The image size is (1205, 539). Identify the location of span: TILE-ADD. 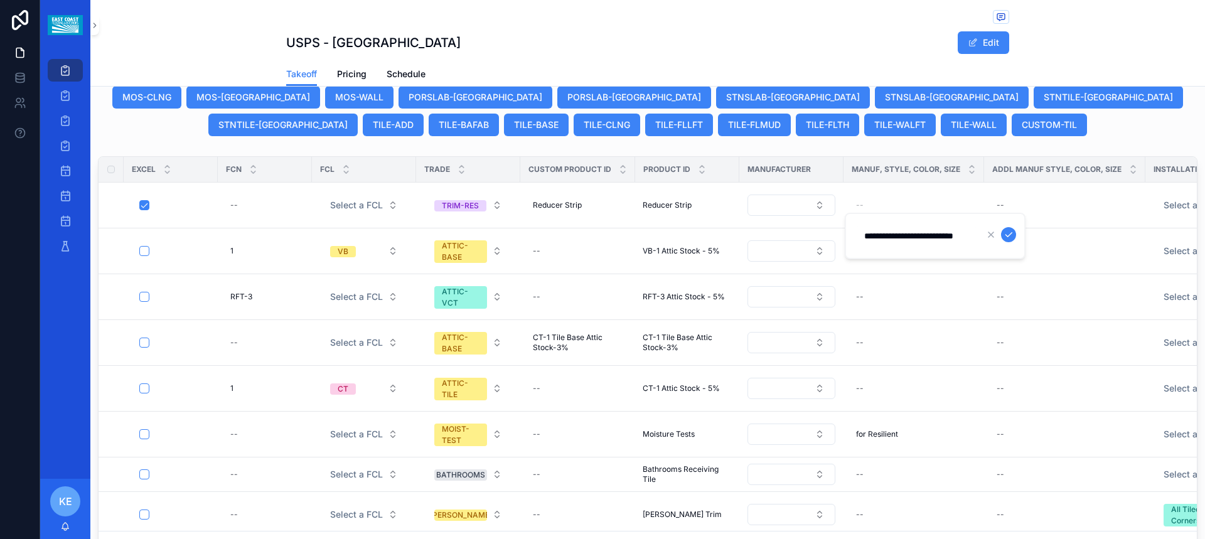
(393, 125).